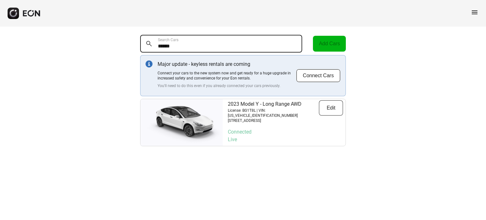 Image resolution: width=486 pixels, height=220 pixels. Describe the element at coordinates (474, 12) in the screenshot. I see `span: menu` at that location.